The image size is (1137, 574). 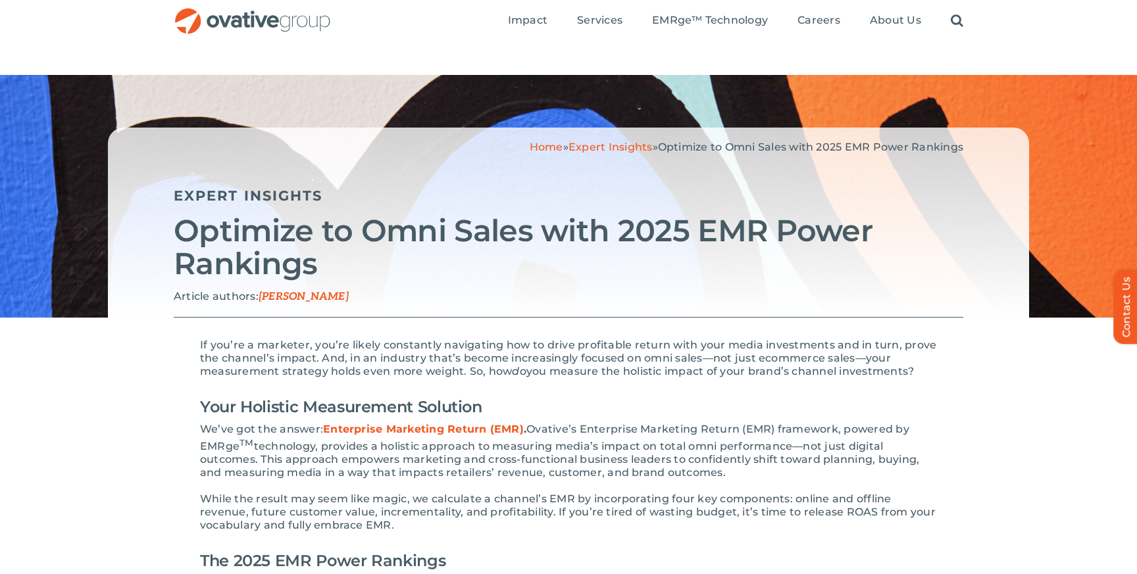 I want to click on p: If you’re a marketer, you’re likely constantly navigating how to drive profitable return with you..., so click(x=568, y=359).